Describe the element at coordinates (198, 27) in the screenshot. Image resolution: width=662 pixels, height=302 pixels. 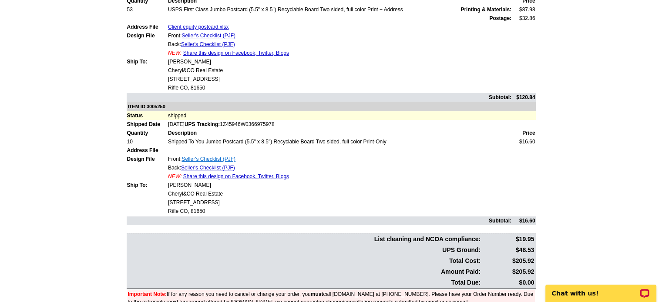
I see `a: Client equity postcard.xlsx` at that location.